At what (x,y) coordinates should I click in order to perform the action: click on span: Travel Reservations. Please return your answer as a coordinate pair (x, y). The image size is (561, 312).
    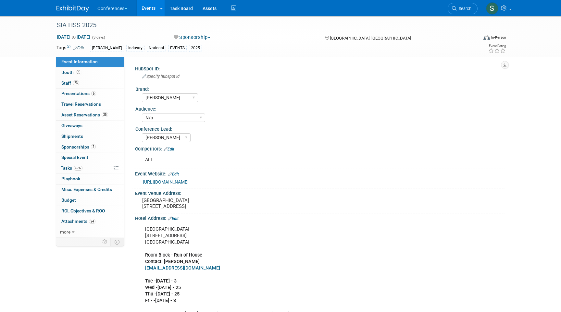
    Looking at the image, I should click on (81, 104).